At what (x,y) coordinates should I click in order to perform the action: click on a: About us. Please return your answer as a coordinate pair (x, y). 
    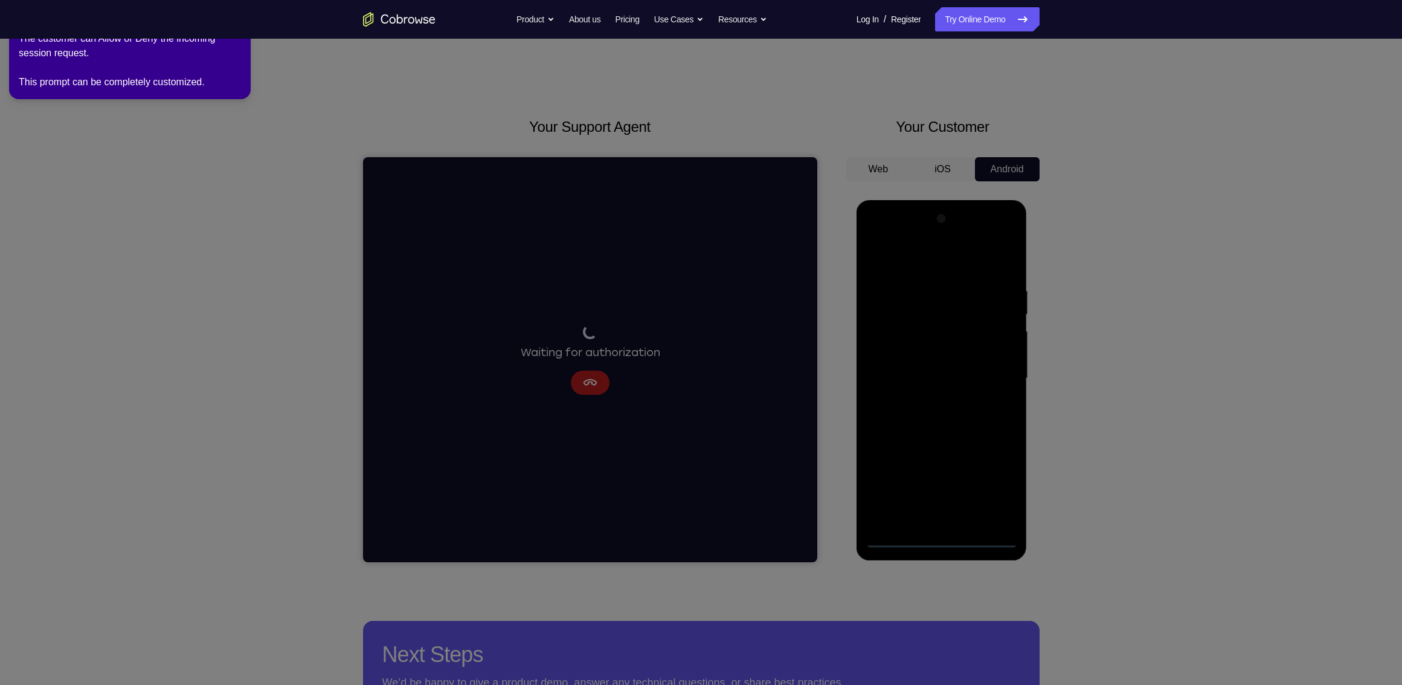
    Looking at the image, I should click on (585, 19).